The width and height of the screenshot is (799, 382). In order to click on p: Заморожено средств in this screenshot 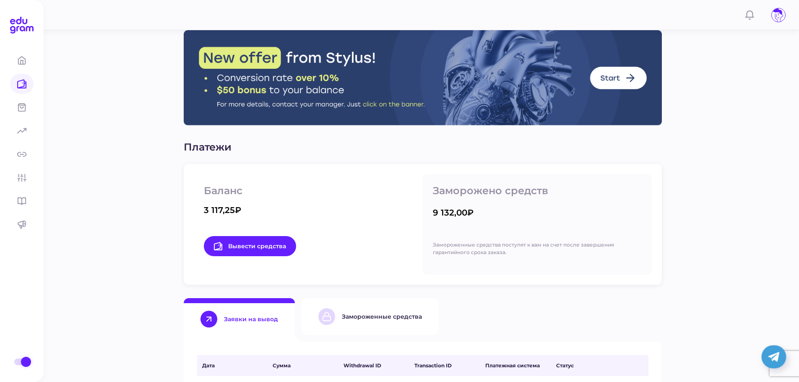, I will do `click(537, 191)`.